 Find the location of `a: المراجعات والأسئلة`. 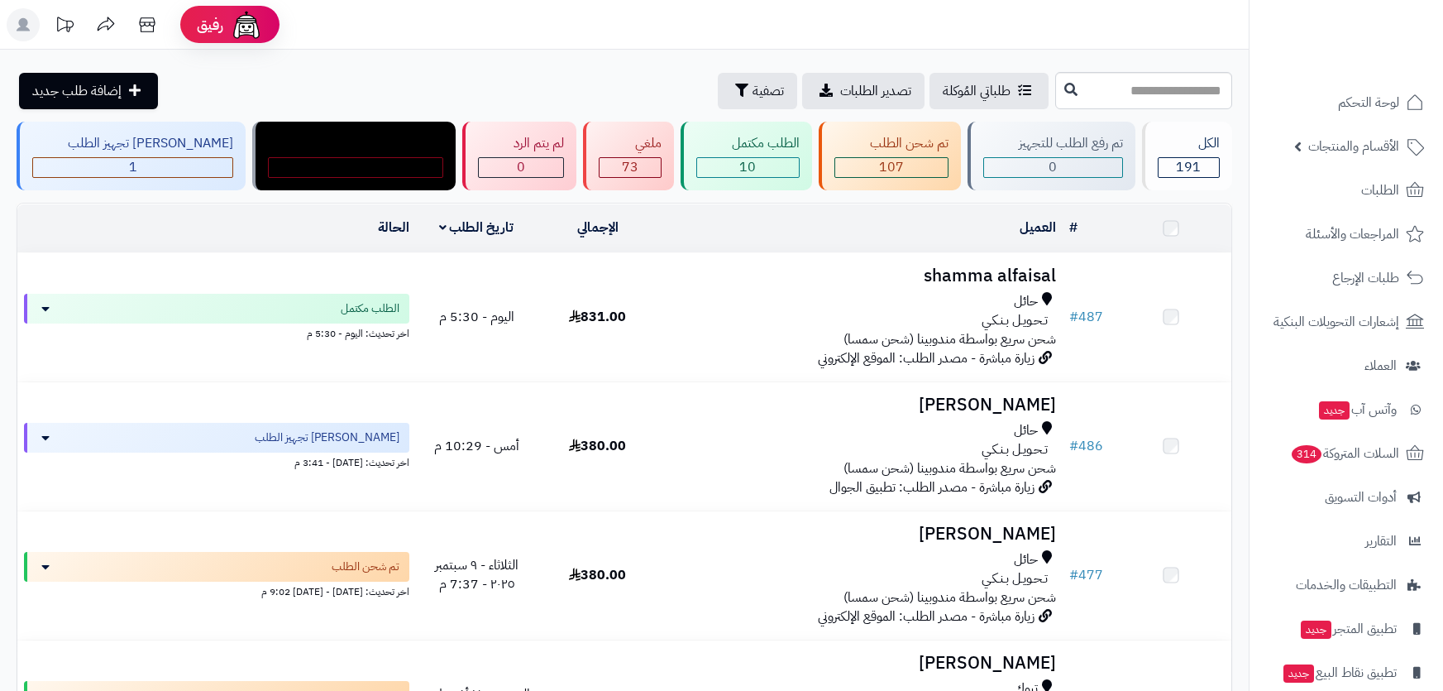

a: المراجعات والأسئلة is located at coordinates (1347, 234).